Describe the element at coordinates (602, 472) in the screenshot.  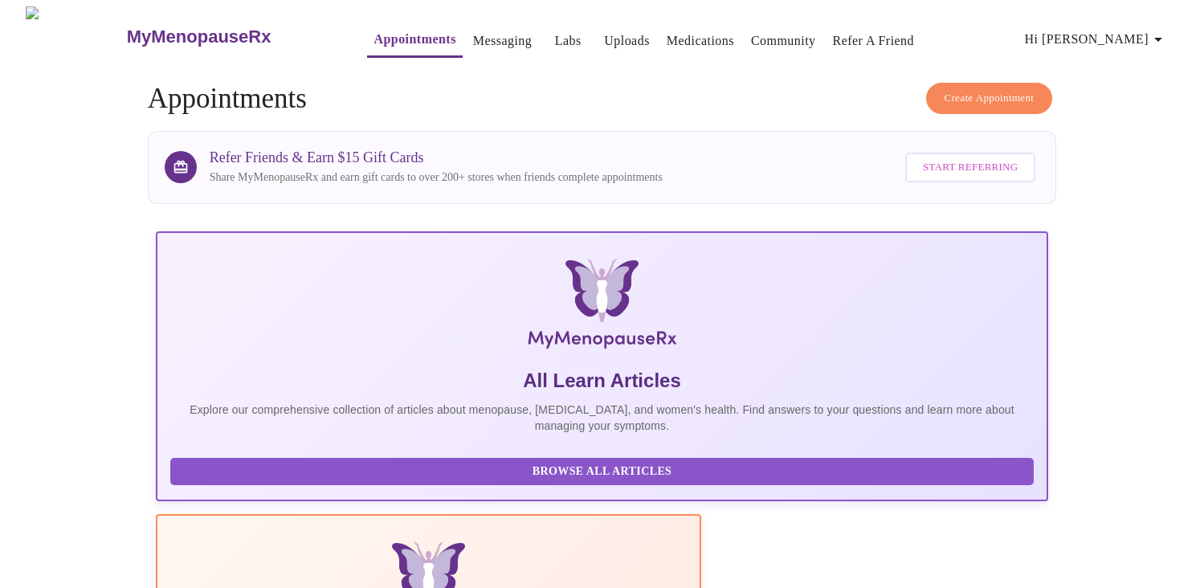
I see `button: Browse All Articles` at that location.